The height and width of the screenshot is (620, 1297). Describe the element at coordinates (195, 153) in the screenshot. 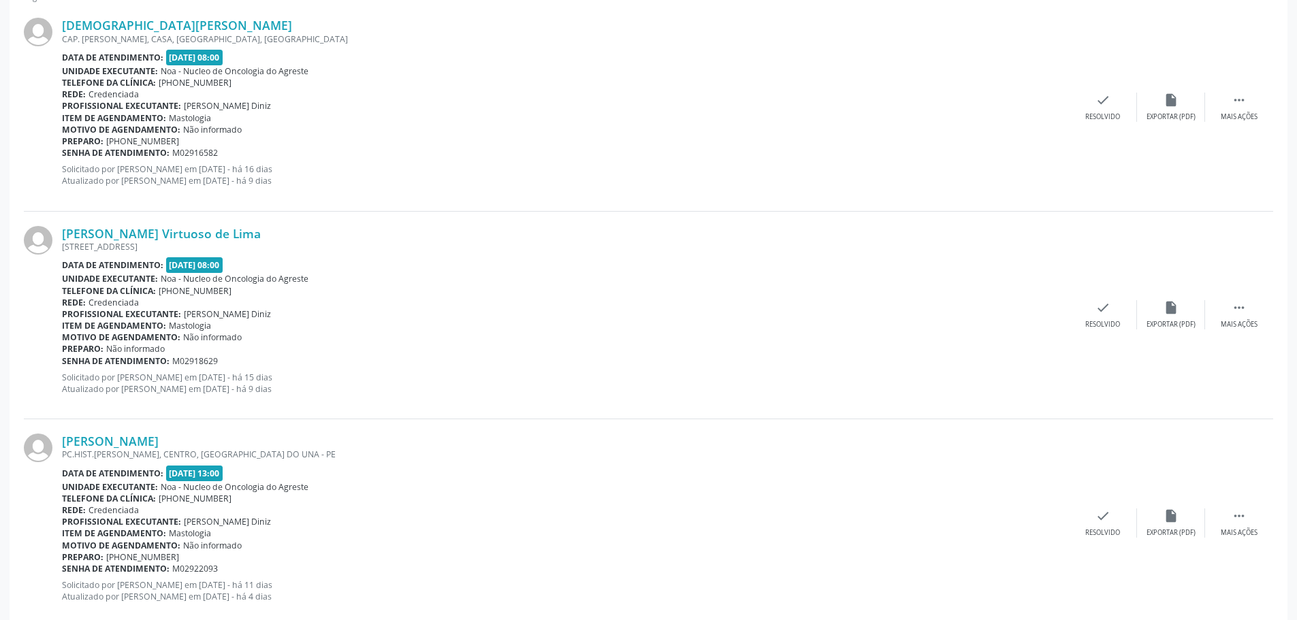

I see `span: M02916582` at that location.